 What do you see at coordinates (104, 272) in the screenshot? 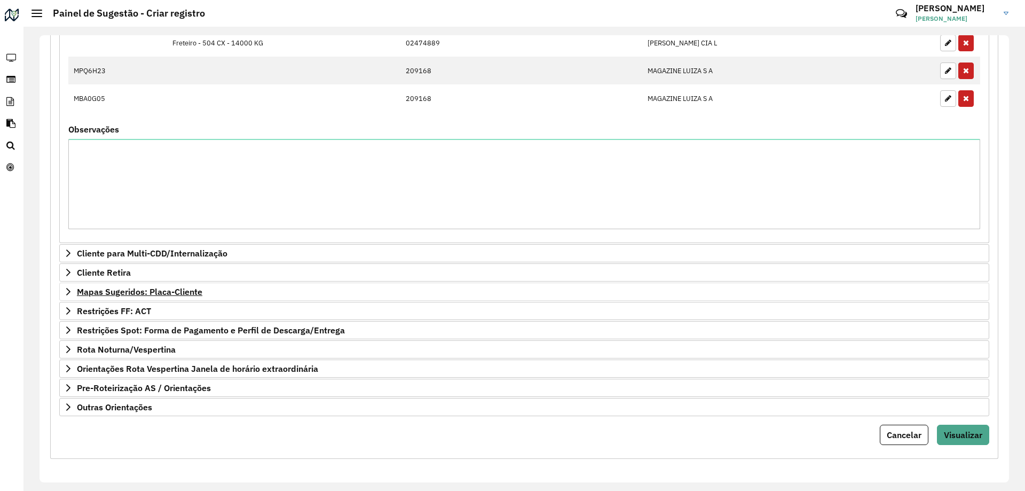
I see `span: Cliente Retira` at bounding box center [104, 272].